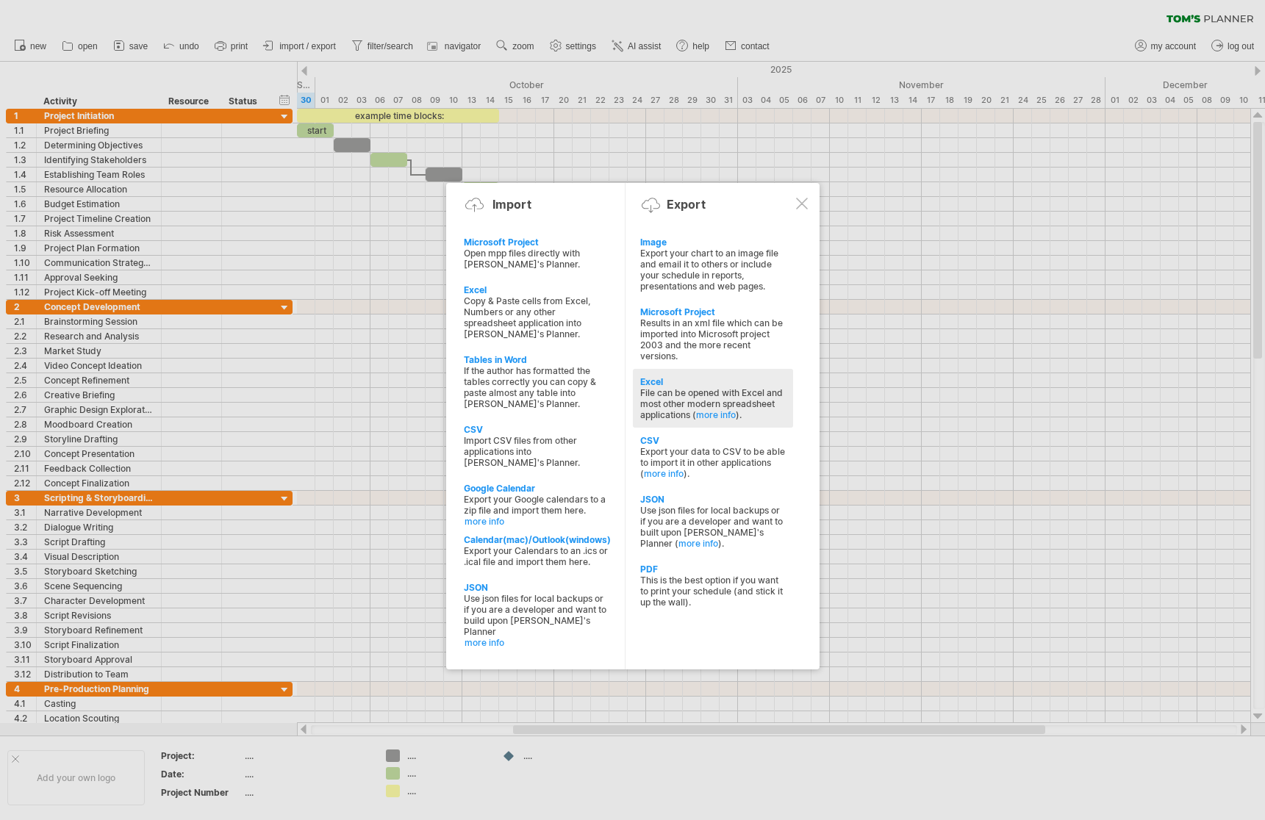 This screenshot has width=1265, height=820. What do you see at coordinates (713, 569) in the screenshot?
I see `div: PDF` at bounding box center [713, 569].